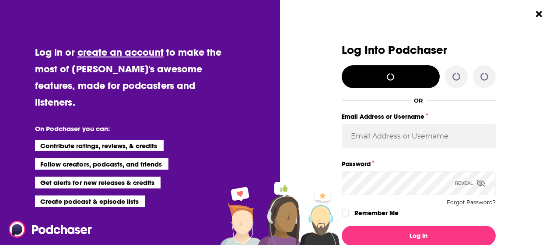 The height and width of the screenshot is (245, 560). I want to click on input: Email Address or Username, so click(419, 136).